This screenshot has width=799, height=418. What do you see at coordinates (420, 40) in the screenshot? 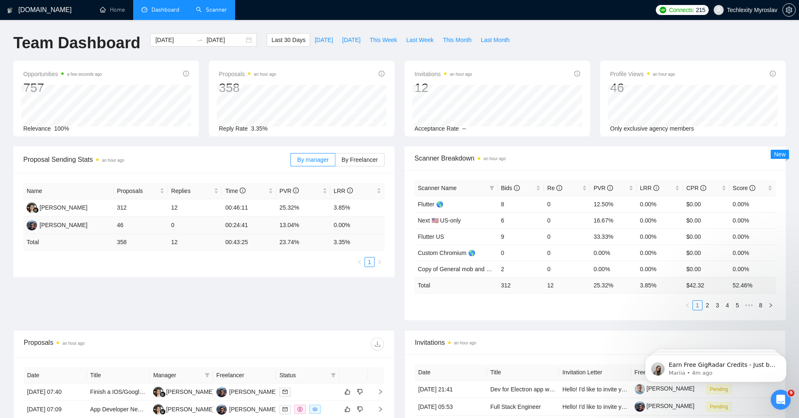
I see `span: Last Week` at bounding box center [420, 40].